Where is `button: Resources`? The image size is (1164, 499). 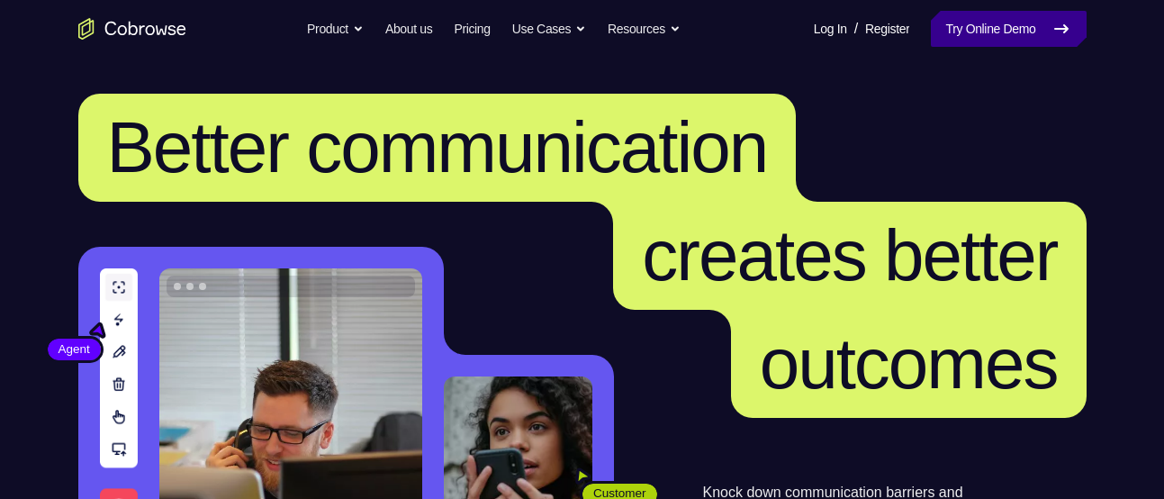
button: Resources is located at coordinates (644, 29).